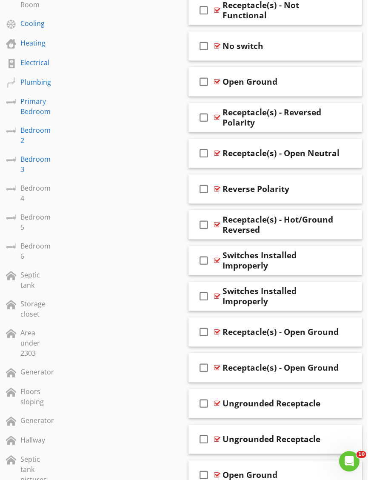  Describe the element at coordinates (281, 118) in the screenshot. I see `div: Receptacle(s) - Reversed Polarity` at that location.